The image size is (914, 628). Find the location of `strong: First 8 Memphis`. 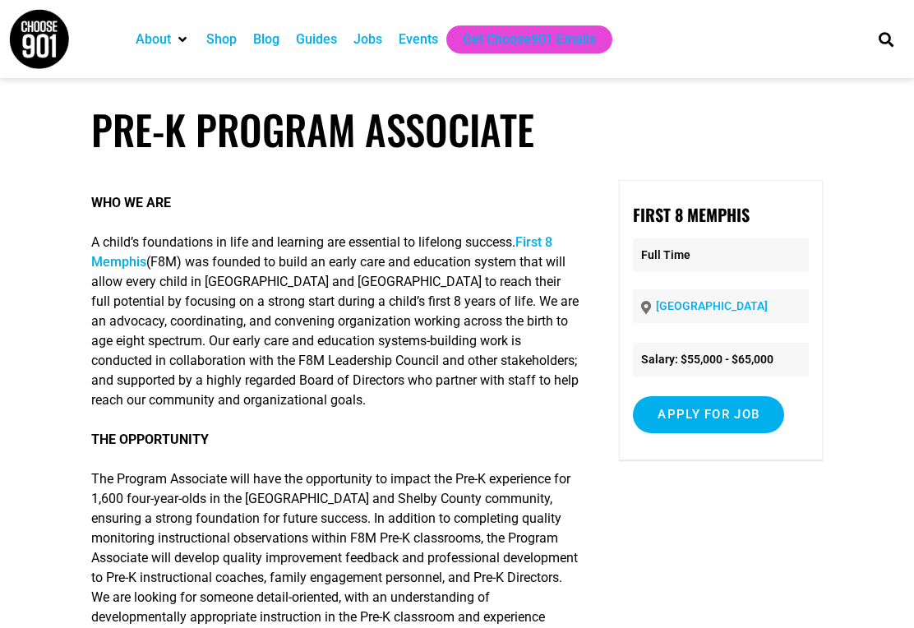

strong: First 8 Memphis is located at coordinates (691, 215).